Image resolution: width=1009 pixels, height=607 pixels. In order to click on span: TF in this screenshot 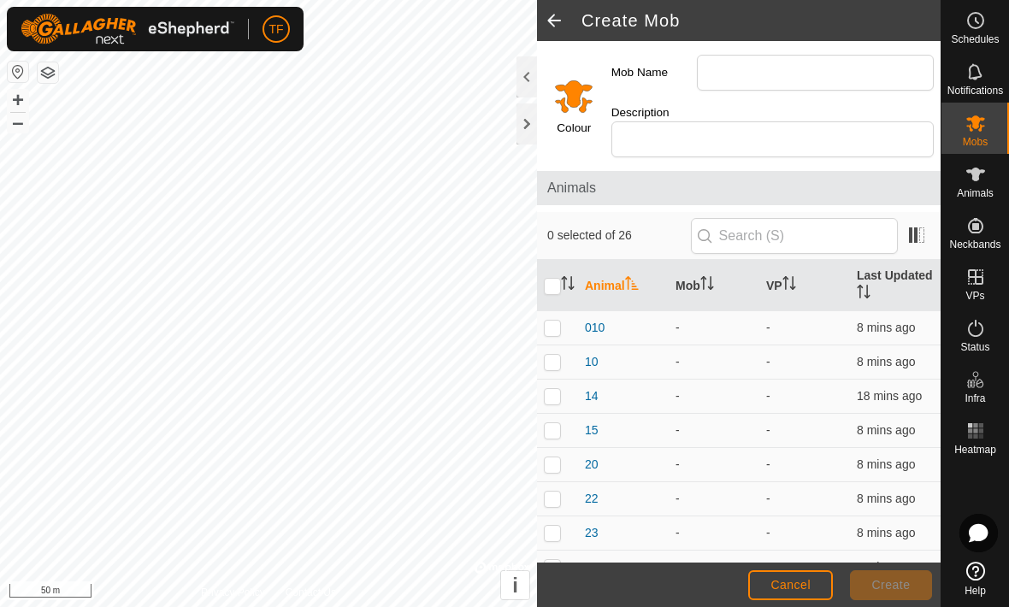, I will do `click(275, 29)`.